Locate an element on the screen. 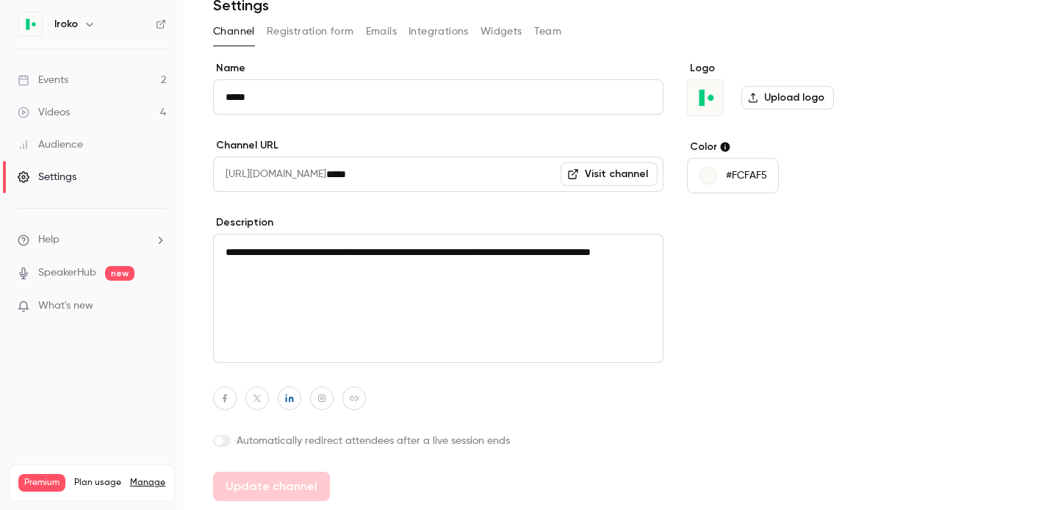 The height and width of the screenshot is (510, 1058). label: Upload logo is located at coordinates (787, 98).